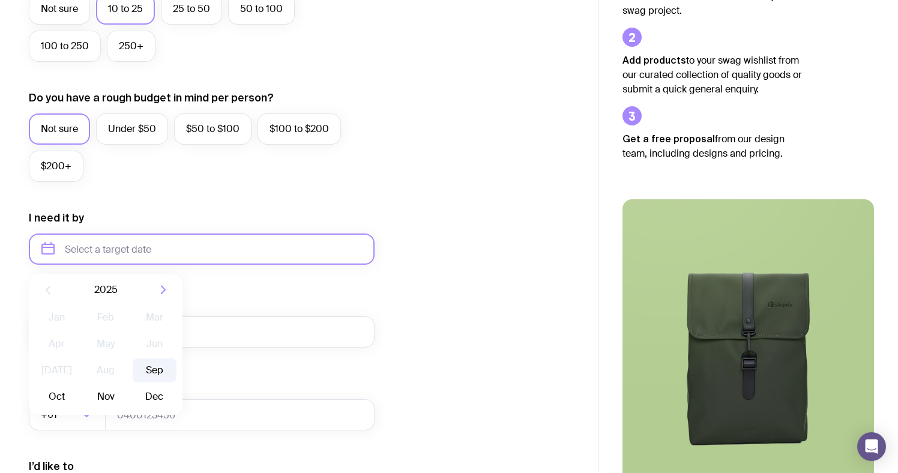  Describe the element at coordinates (151, 98) in the screenshot. I see `label: Do you have a rough budget in mind per person?` at that location.